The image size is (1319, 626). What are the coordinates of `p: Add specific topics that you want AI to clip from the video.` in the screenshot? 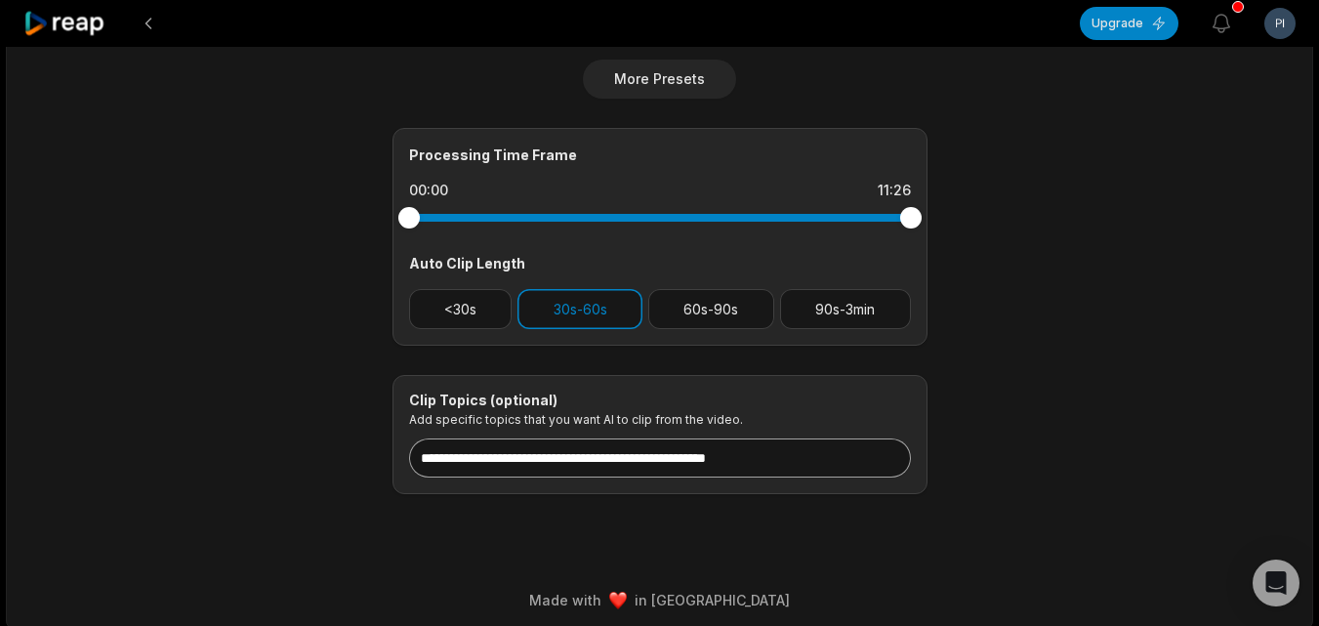 It's located at (660, 419).